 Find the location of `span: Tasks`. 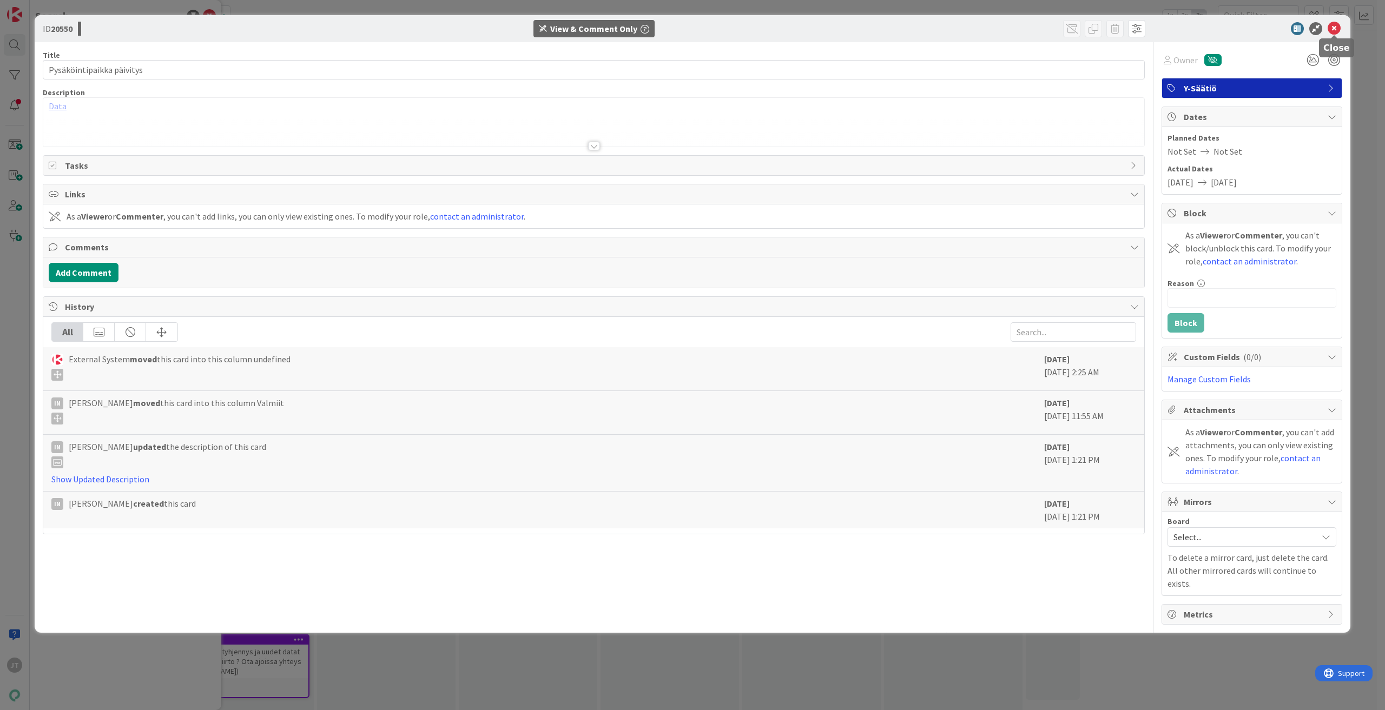

span: Tasks is located at coordinates (594, 165).